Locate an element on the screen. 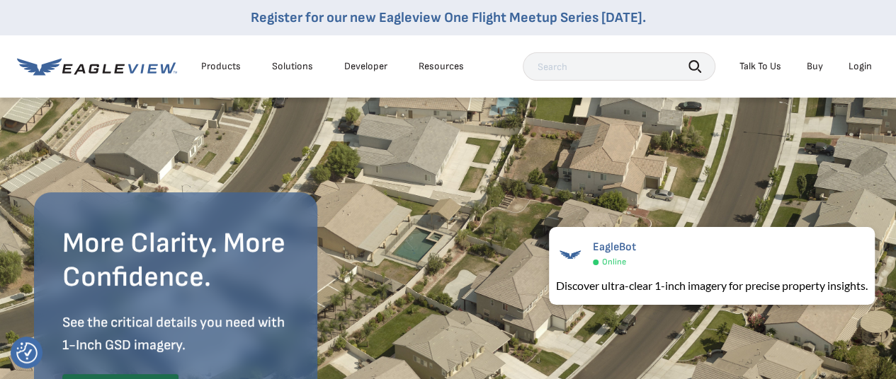  h2: More Clarity. More Confidence. is located at coordinates (176, 261).